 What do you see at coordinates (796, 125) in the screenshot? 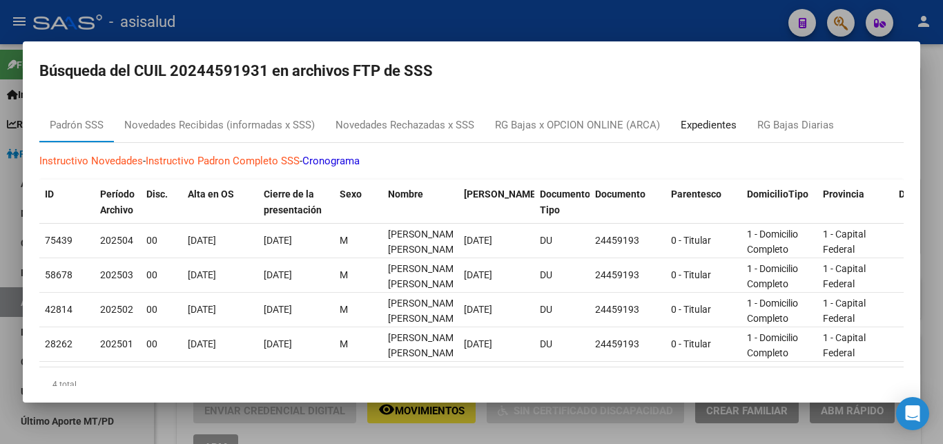
I see `div: RG Bajas Diarias` at bounding box center [796, 125].